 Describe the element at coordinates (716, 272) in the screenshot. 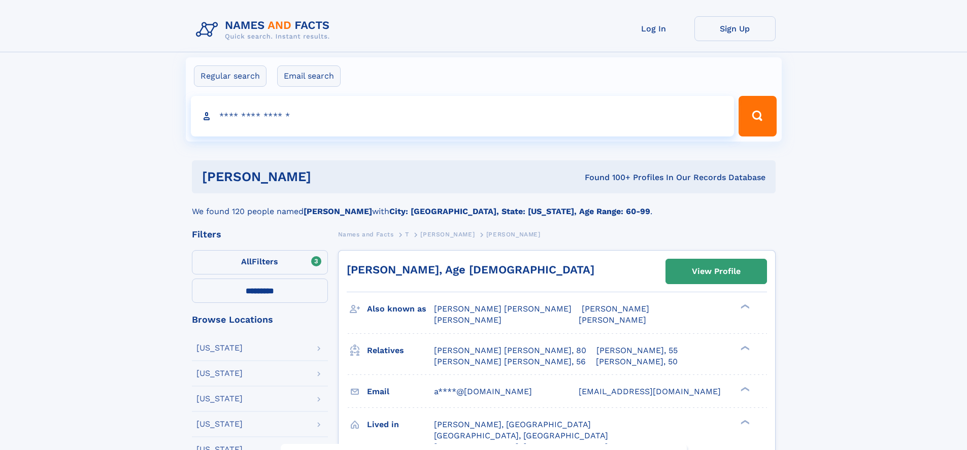

I see `div: View Profile` at that location.